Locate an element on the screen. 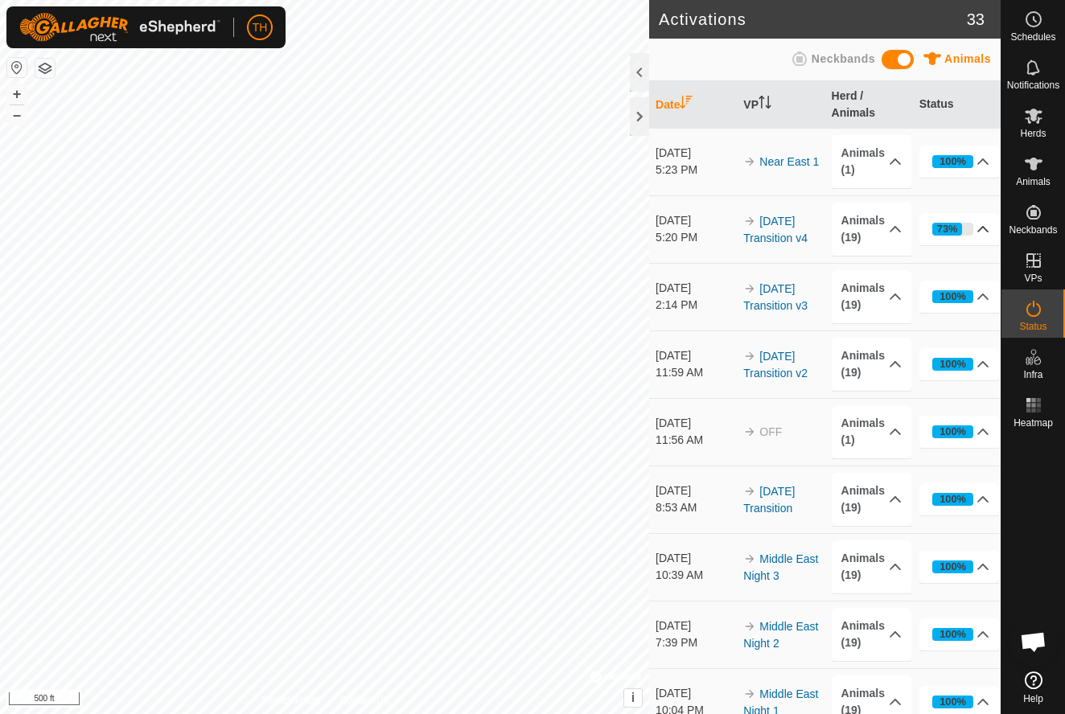 This screenshot has height=714, width=1065. span: OFF is located at coordinates (770, 432).